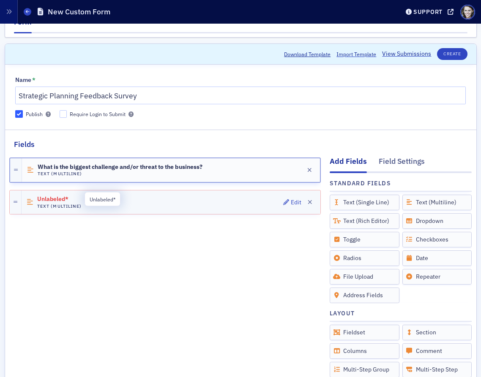 The height and width of the screenshot is (377, 481). What do you see at coordinates (364, 239) in the screenshot?
I see `div: Toggle` at bounding box center [364, 239].